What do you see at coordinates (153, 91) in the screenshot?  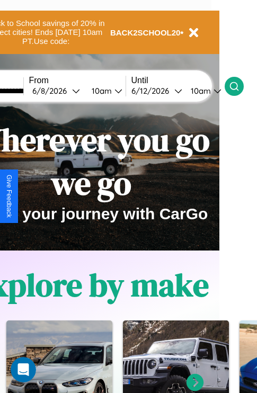 I see `div: 6 / 12 / 2026` at bounding box center [153, 91].